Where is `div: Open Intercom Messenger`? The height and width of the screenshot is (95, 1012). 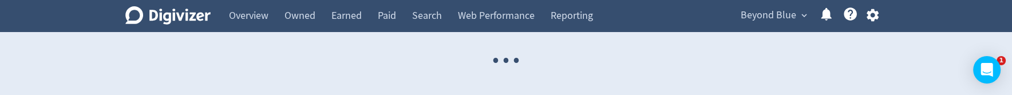
div: Open Intercom Messenger is located at coordinates (987, 70).